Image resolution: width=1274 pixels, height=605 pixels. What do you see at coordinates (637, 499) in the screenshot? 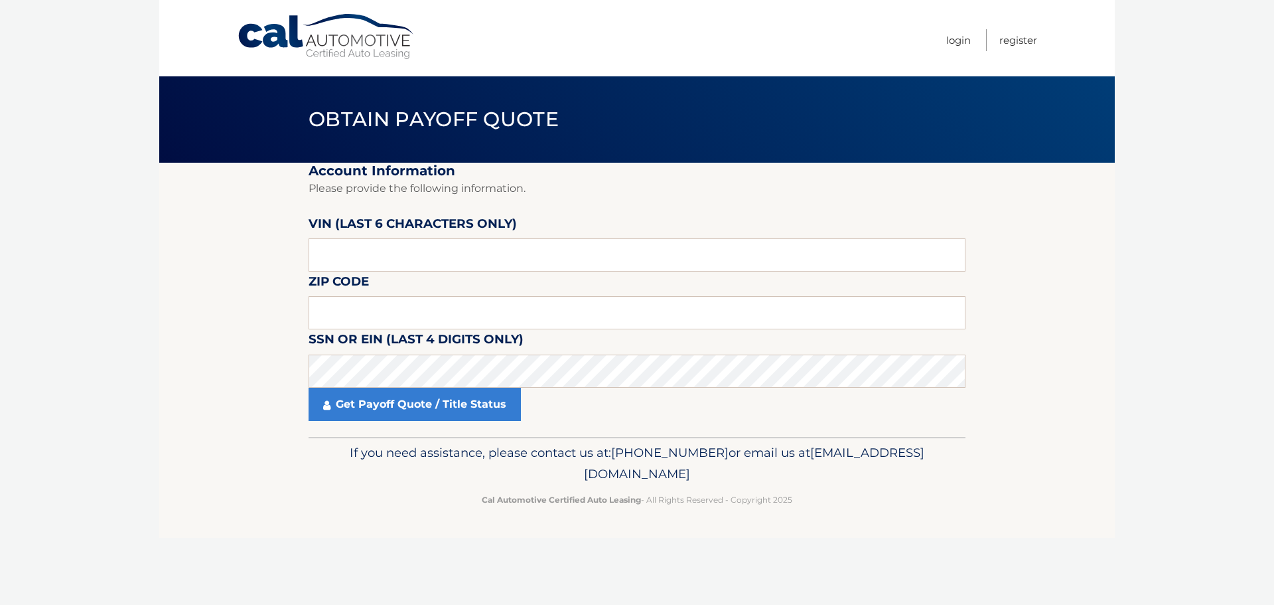
I see `p: - All Rights Reserved - Copyright 2025` at bounding box center [637, 499].